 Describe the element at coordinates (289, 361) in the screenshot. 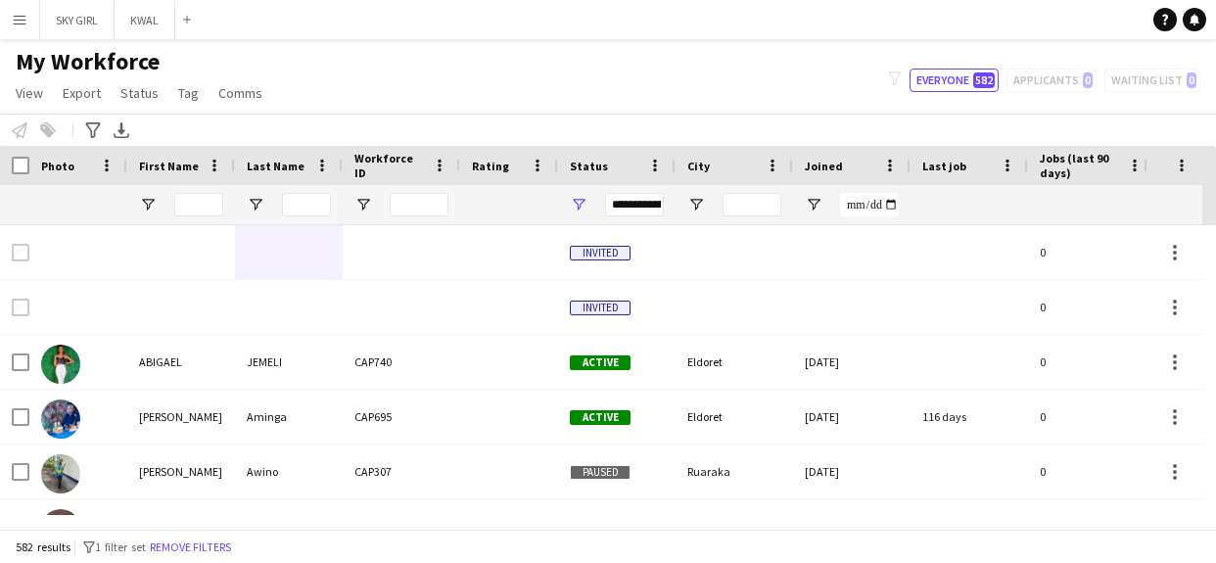

I see `div: JEMELI` at that location.